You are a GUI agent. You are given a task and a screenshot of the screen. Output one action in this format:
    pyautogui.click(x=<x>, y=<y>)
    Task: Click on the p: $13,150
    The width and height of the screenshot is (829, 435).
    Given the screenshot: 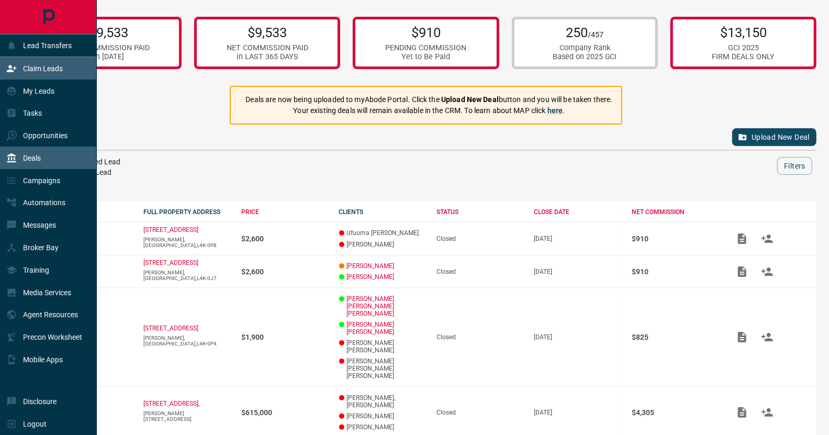 What is the action you would take?
    pyautogui.click(x=743, y=32)
    